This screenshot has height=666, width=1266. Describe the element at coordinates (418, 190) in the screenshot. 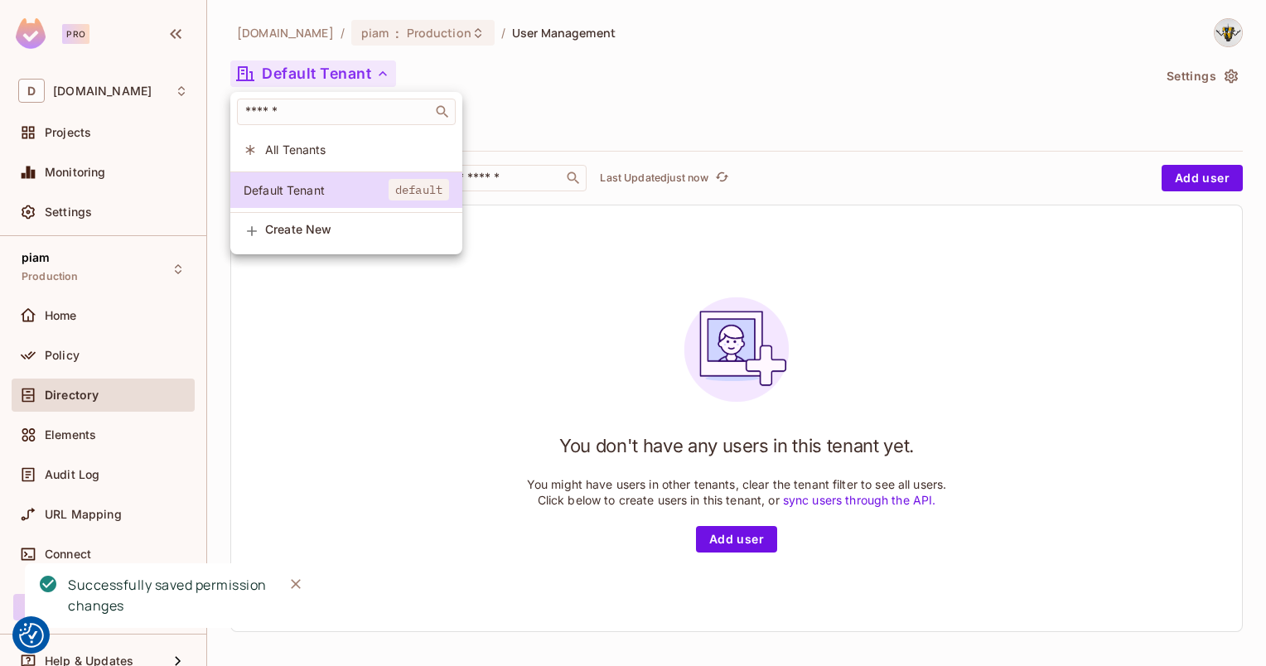

I see `span: default` at that location.